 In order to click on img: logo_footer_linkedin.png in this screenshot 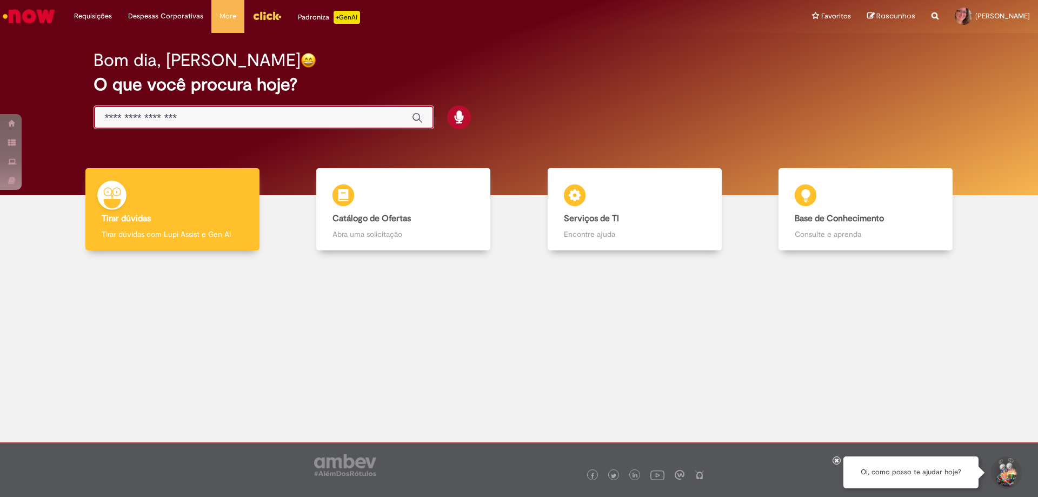, I will do `click(635, 476)`.